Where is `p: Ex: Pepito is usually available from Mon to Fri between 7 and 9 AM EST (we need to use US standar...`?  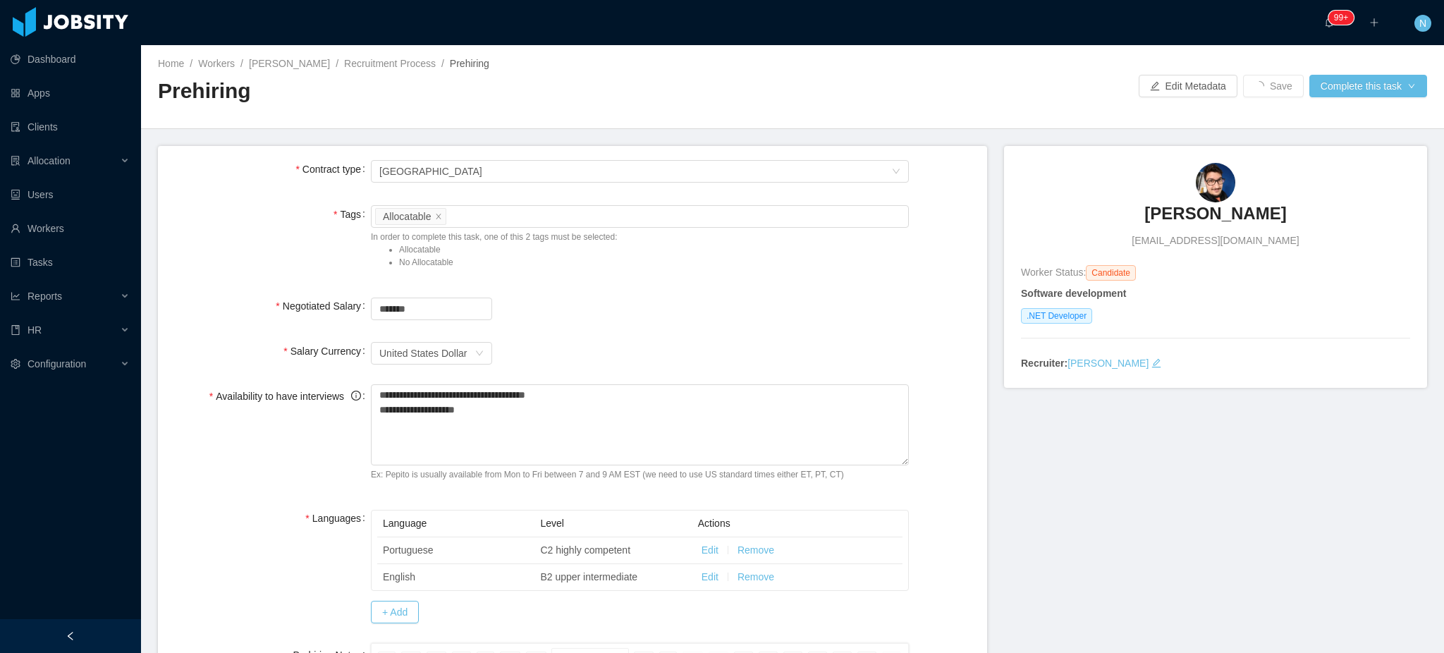
p: Ex: Pepito is usually available from Mon to Fri between 7 and 9 AM EST (we need to use US standar... is located at coordinates (639, 474).